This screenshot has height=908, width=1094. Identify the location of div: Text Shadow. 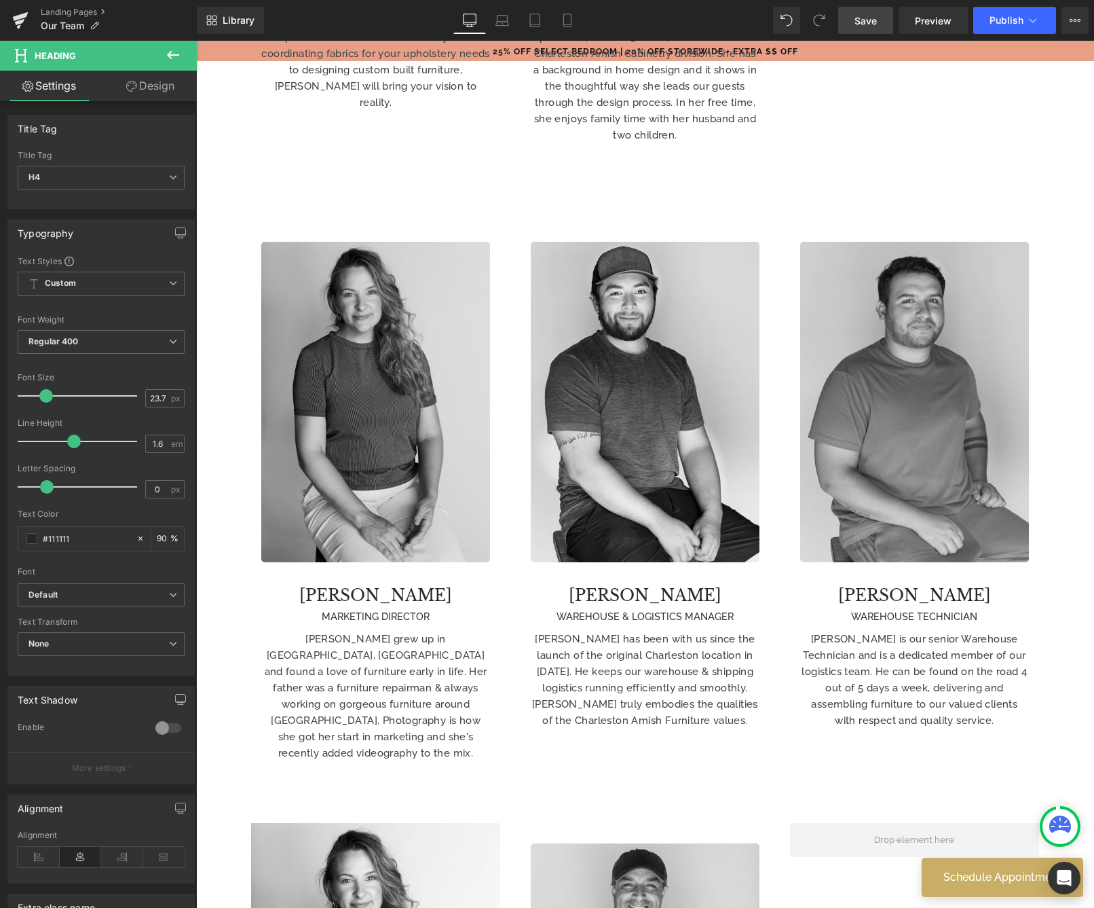
(48, 696).